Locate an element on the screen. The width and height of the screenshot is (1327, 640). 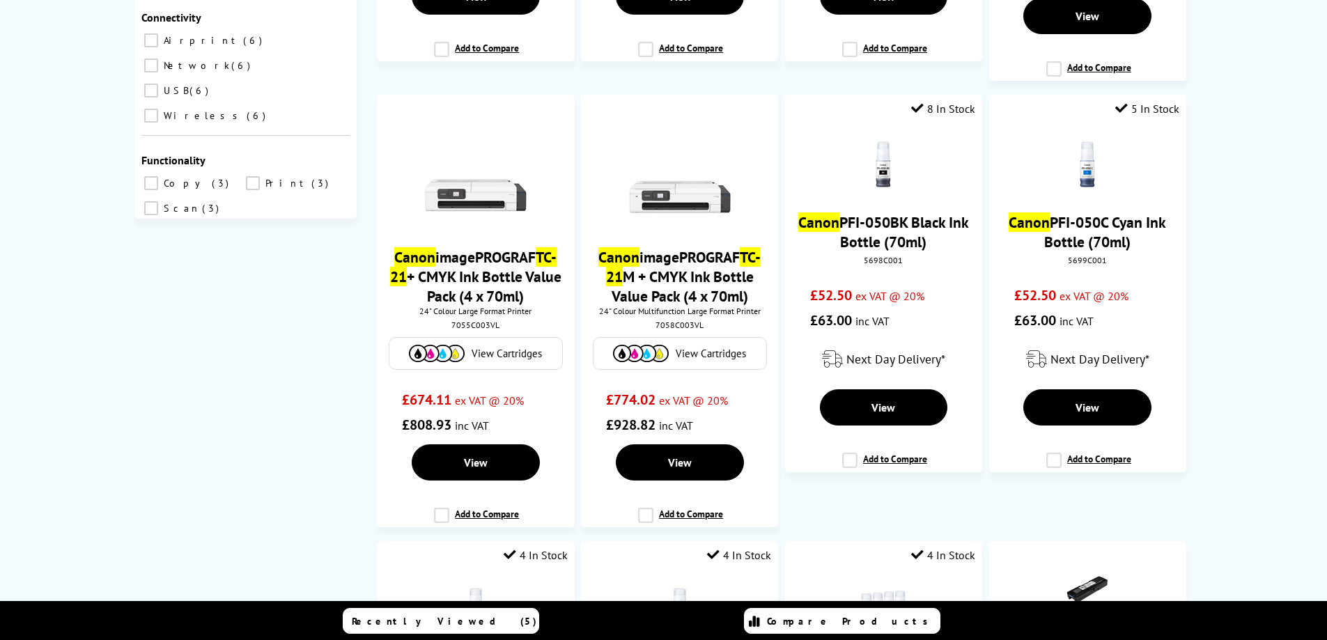
span: Wireless is located at coordinates (203, 116).